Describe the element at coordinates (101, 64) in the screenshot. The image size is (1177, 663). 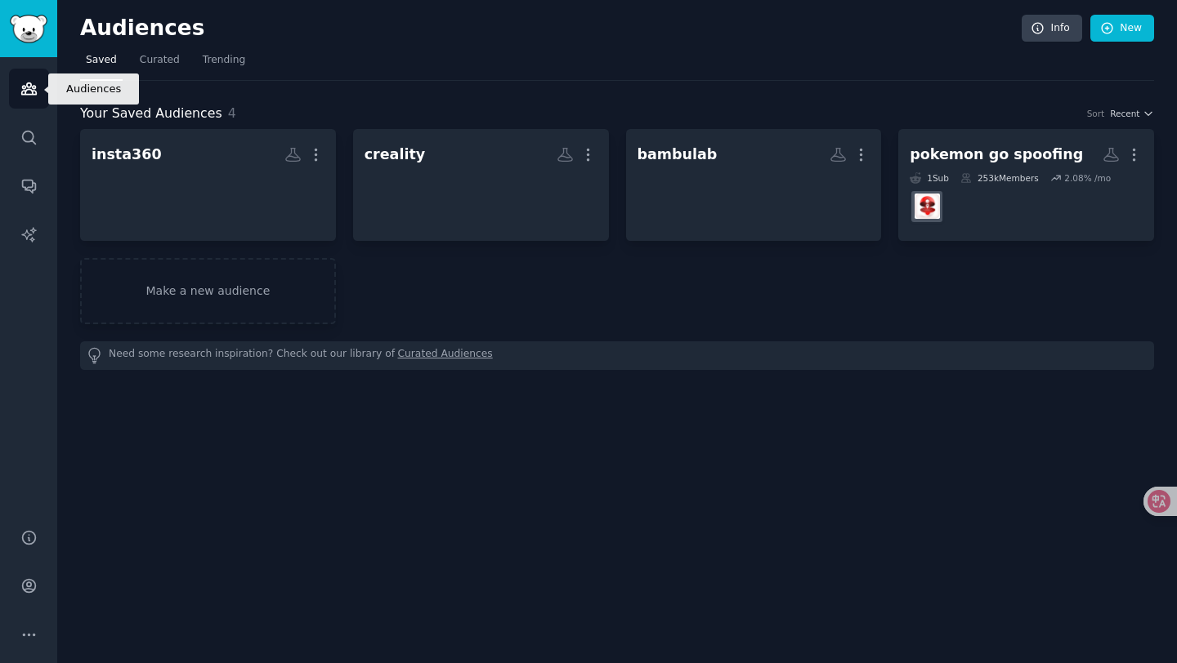
I see `a: Saved` at that location.